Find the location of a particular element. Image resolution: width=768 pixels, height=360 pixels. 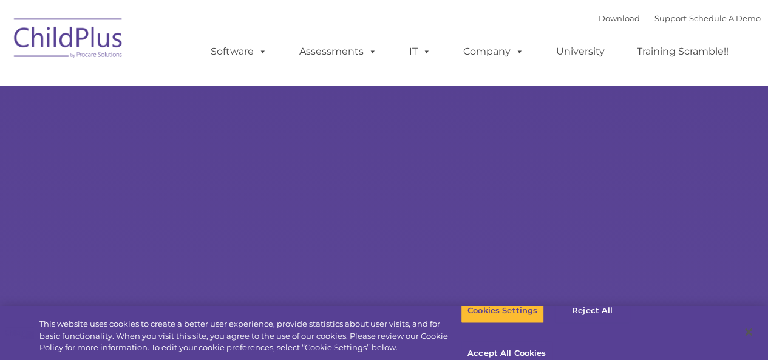

img: ChildPlus by Procare Solutions is located at coordinates (69, 40).